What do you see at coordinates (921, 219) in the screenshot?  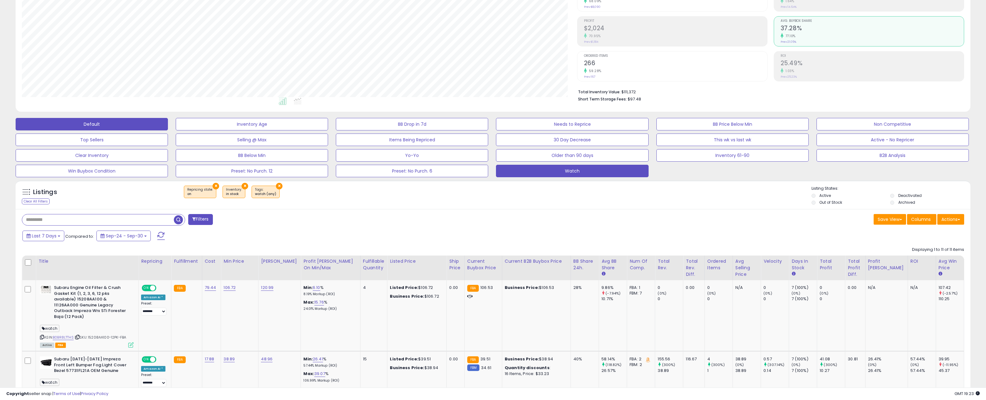 I see `button: Columns` at bounding box center [921, 219].